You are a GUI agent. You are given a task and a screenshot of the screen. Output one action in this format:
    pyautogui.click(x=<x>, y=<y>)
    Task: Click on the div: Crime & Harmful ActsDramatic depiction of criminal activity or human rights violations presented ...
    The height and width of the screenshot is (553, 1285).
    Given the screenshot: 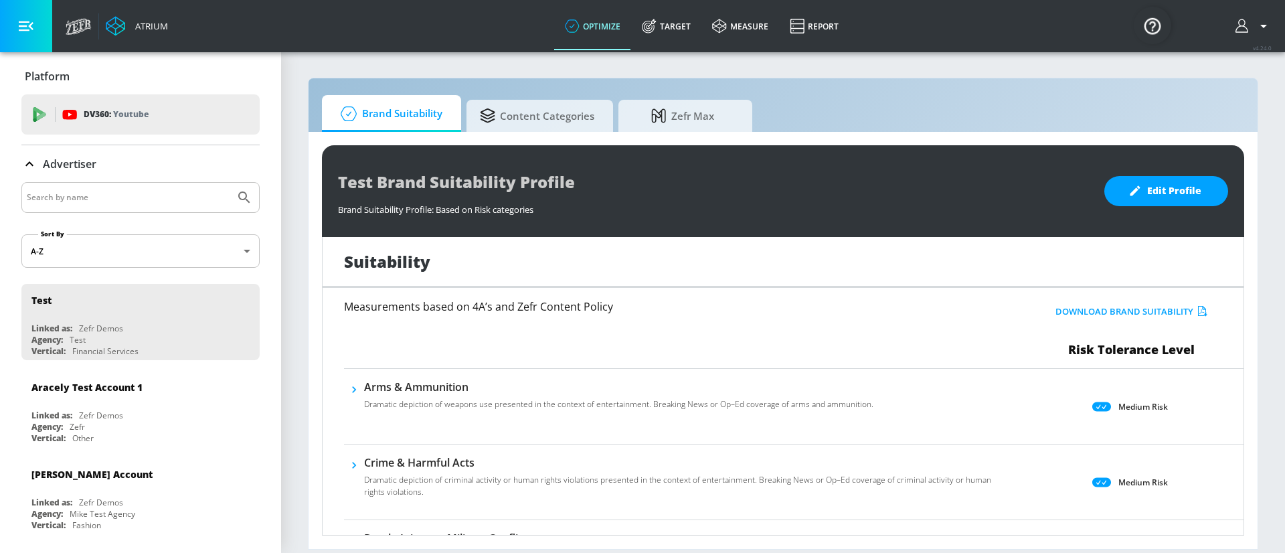 What is the action you would take?
    pyautogui.click(x=682, y=481)
    